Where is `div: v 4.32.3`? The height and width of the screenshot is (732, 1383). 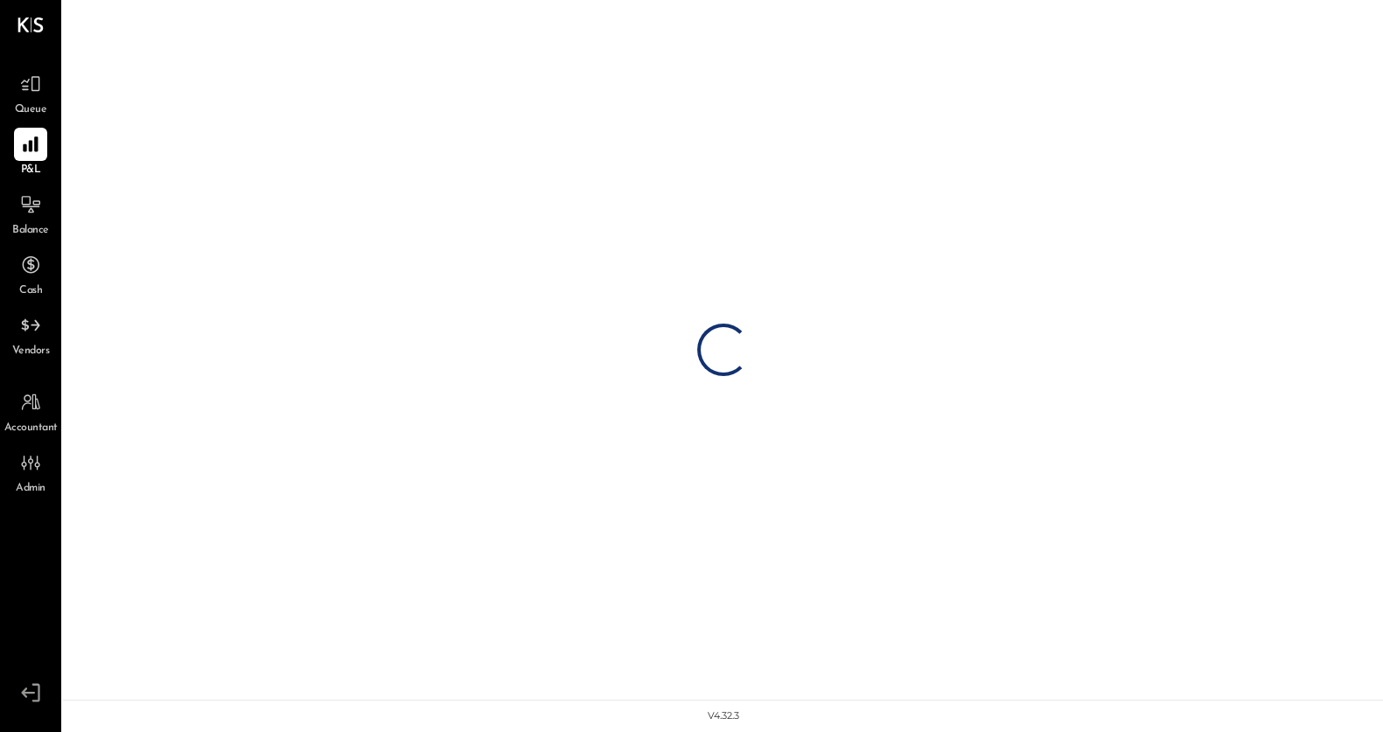 div: v 4.32.3 is located at coordinates (724, 717).